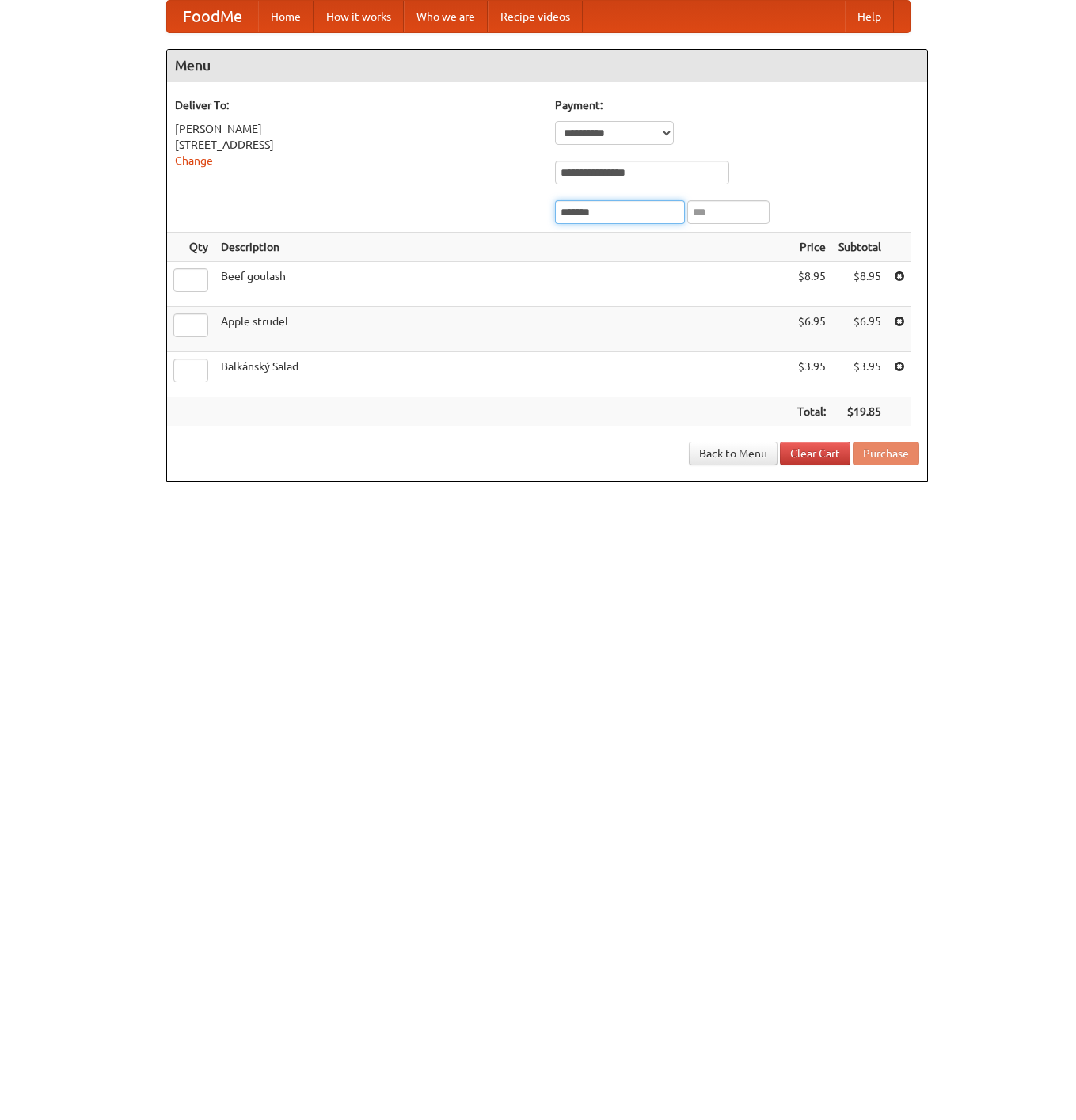 The image size is (1076, 1120). What do you see at coordinates (503, 284) in the screenshot?
I see `td: Beef goulash` at bounding box center [503, 284].